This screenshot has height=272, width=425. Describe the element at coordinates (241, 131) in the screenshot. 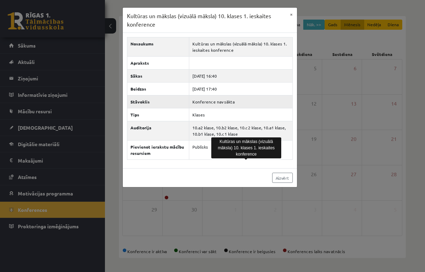

I see `td: 10.a2 klase, 10.b2 klase, 10.c2 klase, 10.a1 klase, 10.b1 klase, 10.c1 klase` at that location.